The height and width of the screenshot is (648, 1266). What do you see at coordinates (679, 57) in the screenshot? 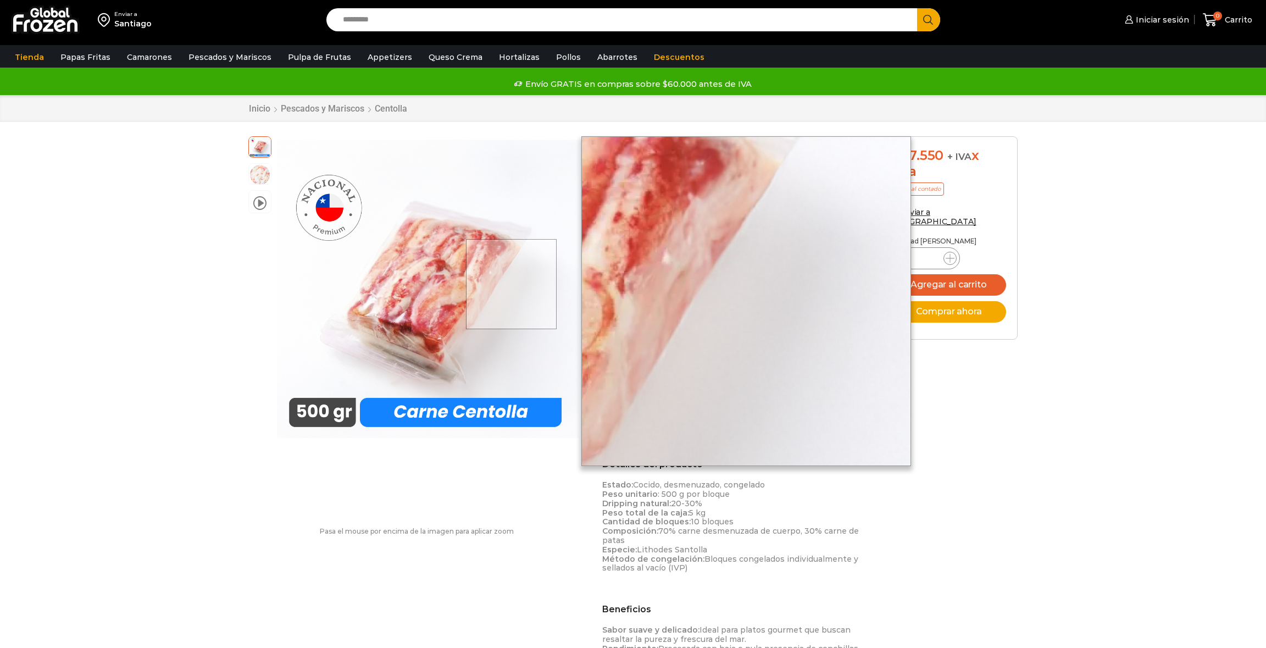
I see `a: Descuentos` at bounding box center [679, 57].